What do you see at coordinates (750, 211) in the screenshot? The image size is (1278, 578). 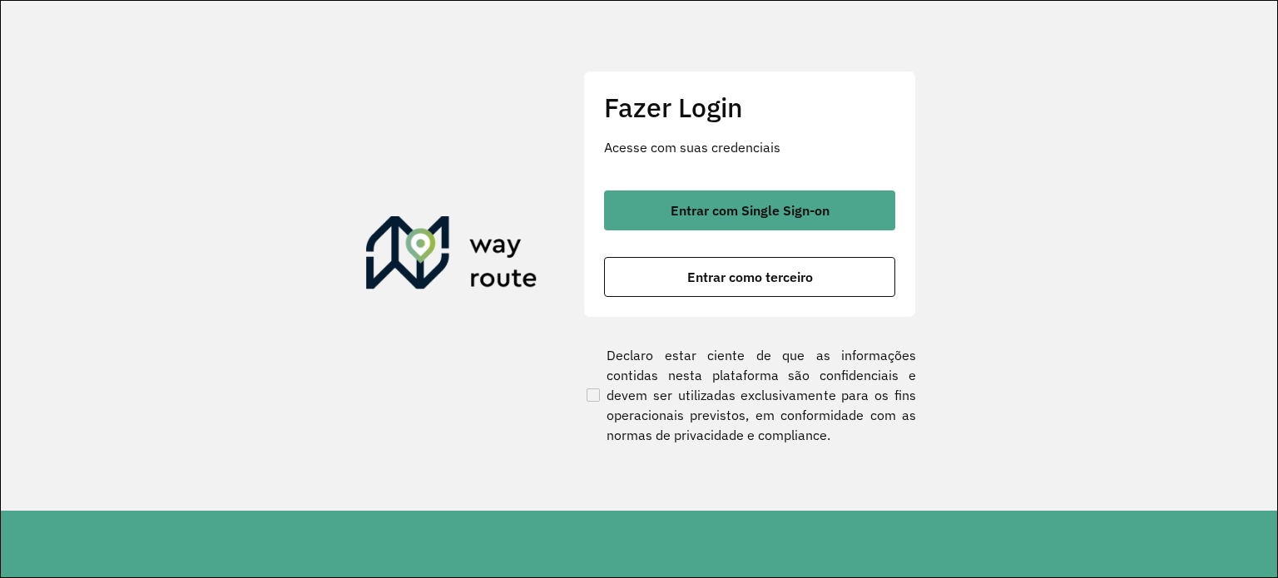 I see `span: Entrar com Single Sign-on` at bounding box center [750, 211].